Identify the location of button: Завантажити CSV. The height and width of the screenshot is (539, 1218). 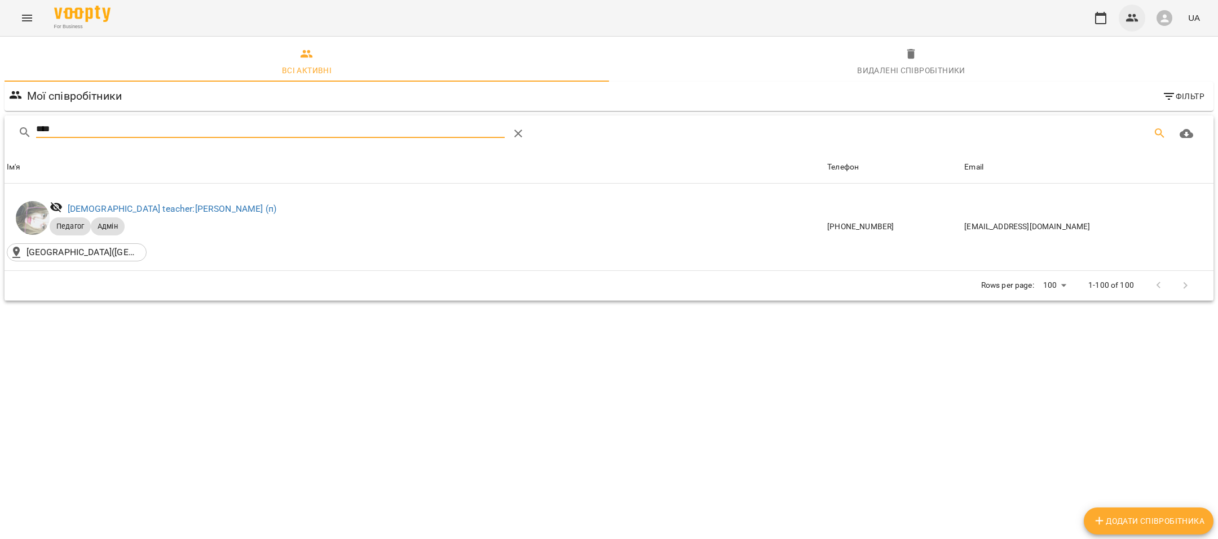
(1186, 134).